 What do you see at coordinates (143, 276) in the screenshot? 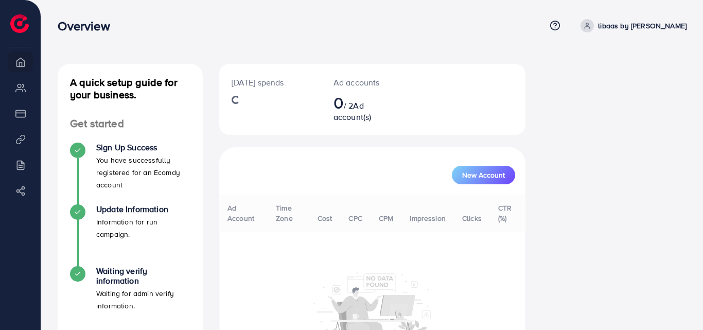
I see `h4: Waiting verify information` at bounding box center [143, 276].